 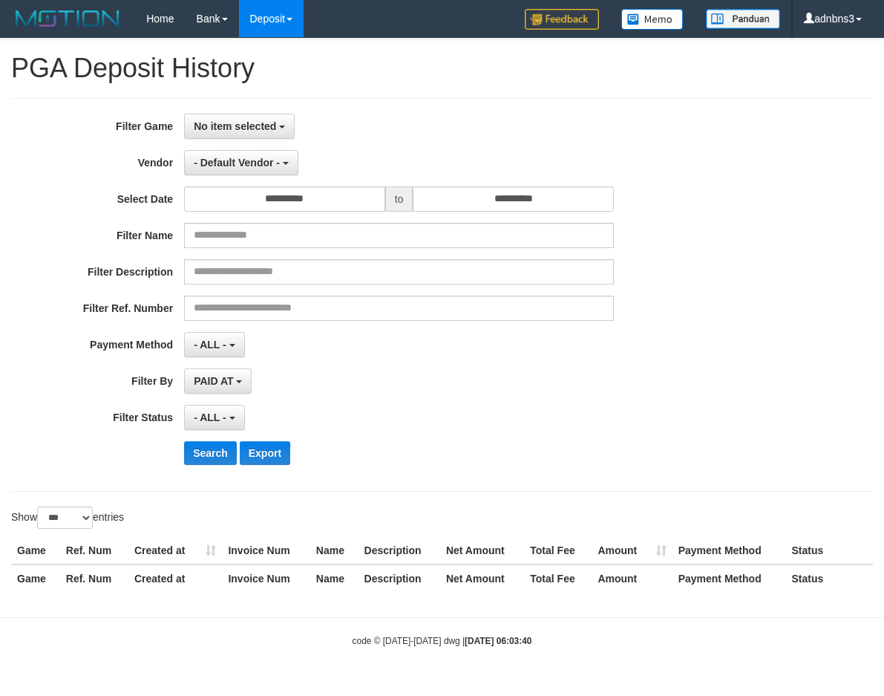 I want to click on button: Search, so click(x=210, y=453).